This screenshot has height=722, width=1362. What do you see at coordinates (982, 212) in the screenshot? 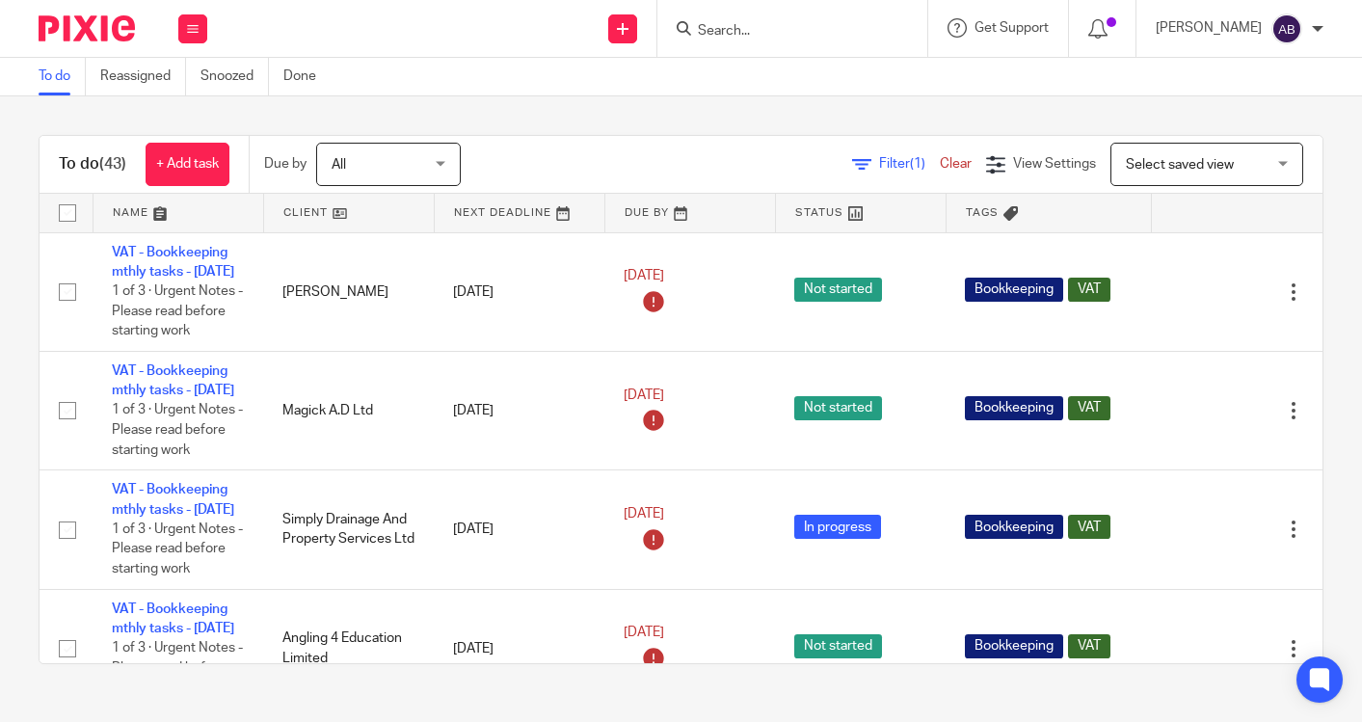
I see `span: Tags` at bounding box center [982, 212].